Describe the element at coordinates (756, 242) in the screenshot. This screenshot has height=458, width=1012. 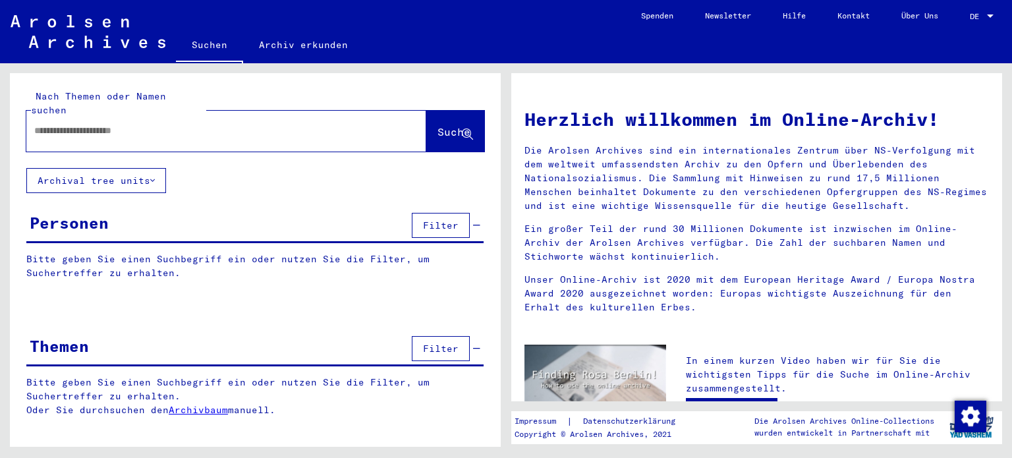
I see `p: Ein großer Teil der rund 30 Millionen Dokumente ist inzwischen im Online-Archiv der Arolsen Archi...` at that location.